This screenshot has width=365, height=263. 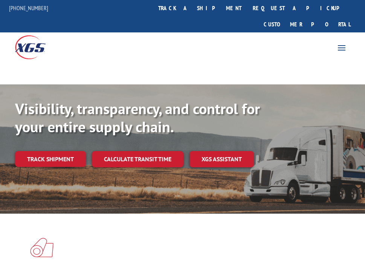 What do you see at coordinates (42, 248) in the screenshot?
I see `img: xgs-icon-total-supply-chain-intelligence-red` at bounding box center [42, 248].